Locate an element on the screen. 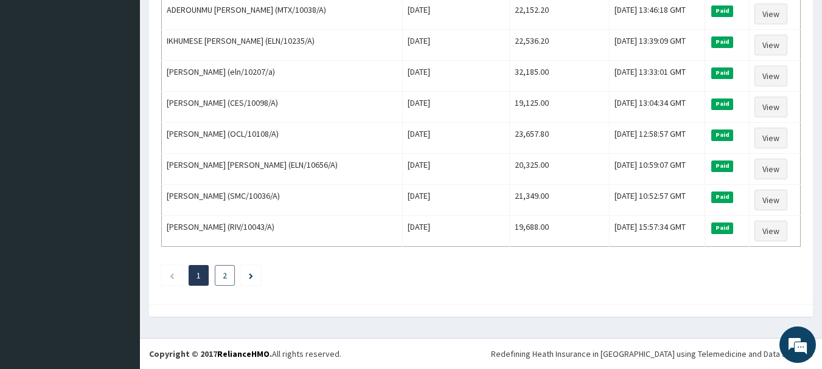  td: 19,125.00 is located at coordinates (560, 107).